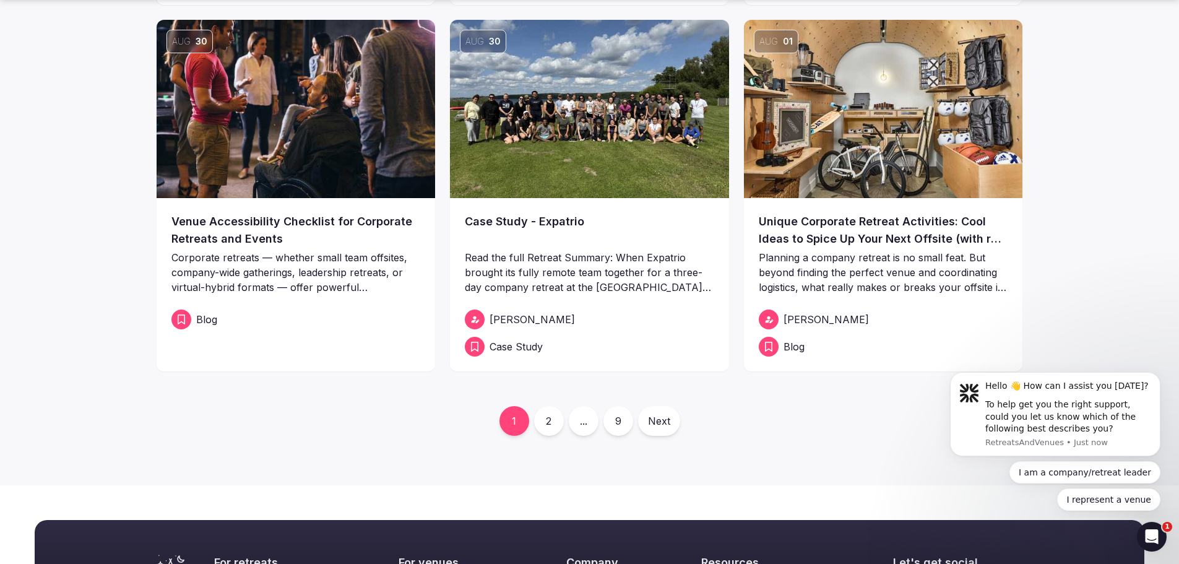 The width and height of the screenshot is (1179, 564). I want to click on img: Venue Accessibility Checklist for Corporate Retreats and Events, so click(296, 109).